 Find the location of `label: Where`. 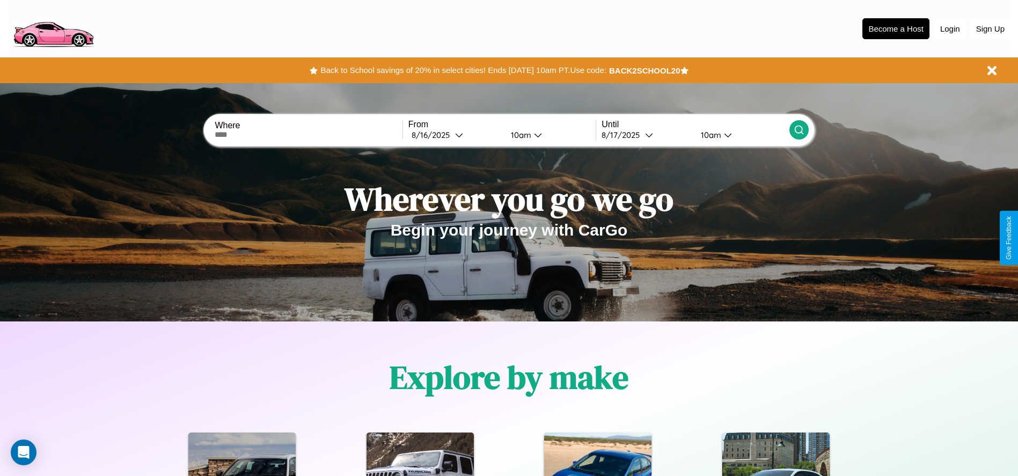

label: Where is located at coordinates (308, 126).